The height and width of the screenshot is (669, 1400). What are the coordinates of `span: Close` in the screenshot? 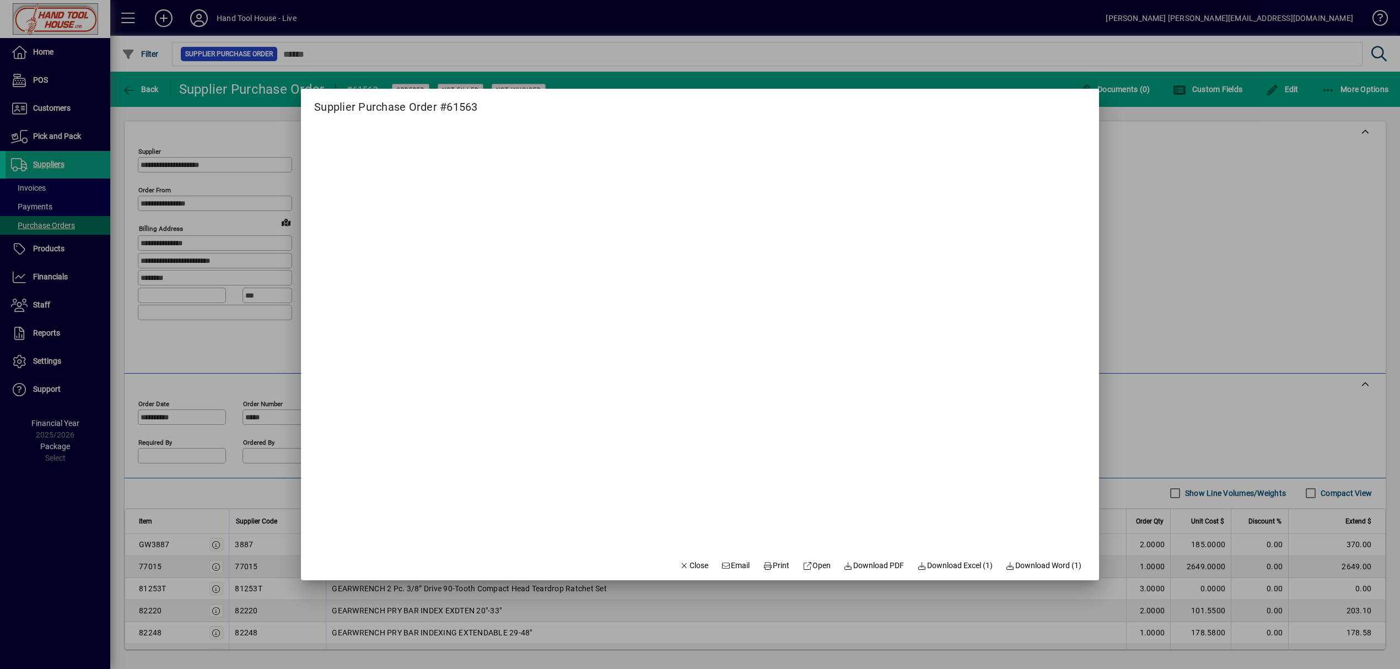 It's located at (694, 565).